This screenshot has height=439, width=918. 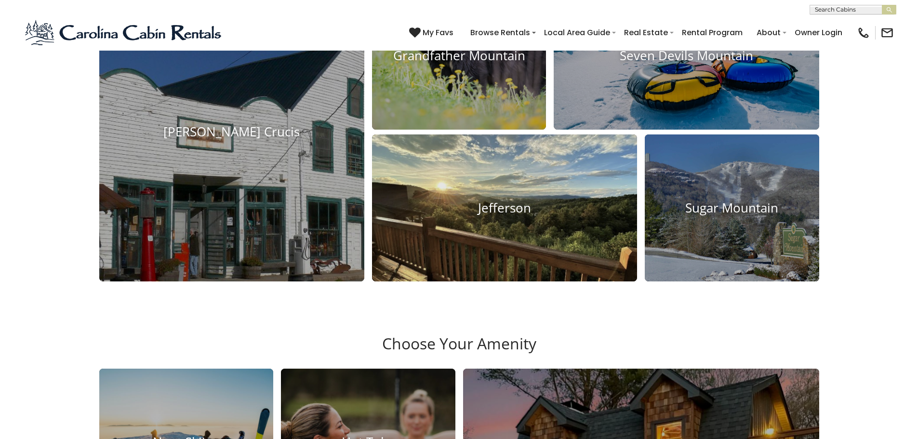 I want to click on img: mail-regular-black.png, so click(x=887, y=33).